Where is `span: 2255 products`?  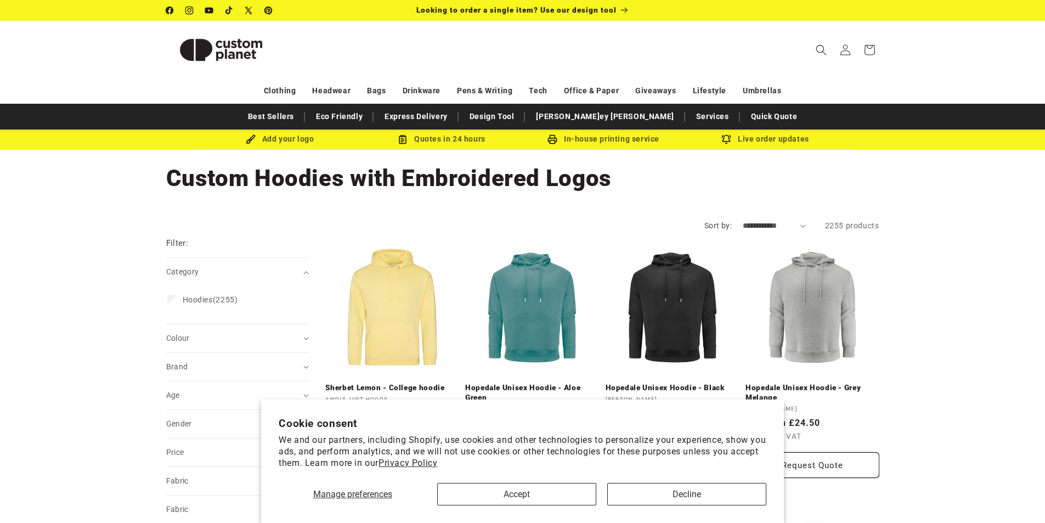 span: 2255 products is located at coordinates (852, 226).